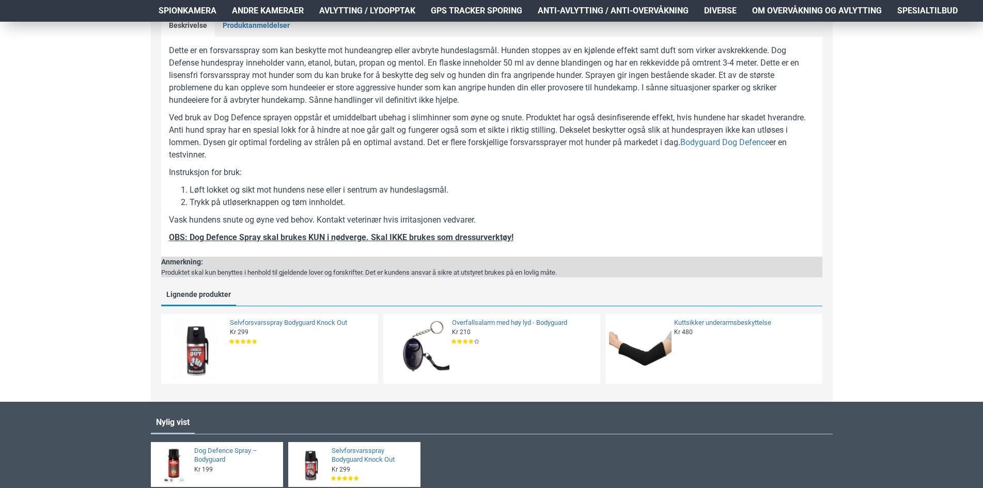 The height and width of the screenshot is (488, 983). I want to click on div: Anmerkning:, so click(359, 262).